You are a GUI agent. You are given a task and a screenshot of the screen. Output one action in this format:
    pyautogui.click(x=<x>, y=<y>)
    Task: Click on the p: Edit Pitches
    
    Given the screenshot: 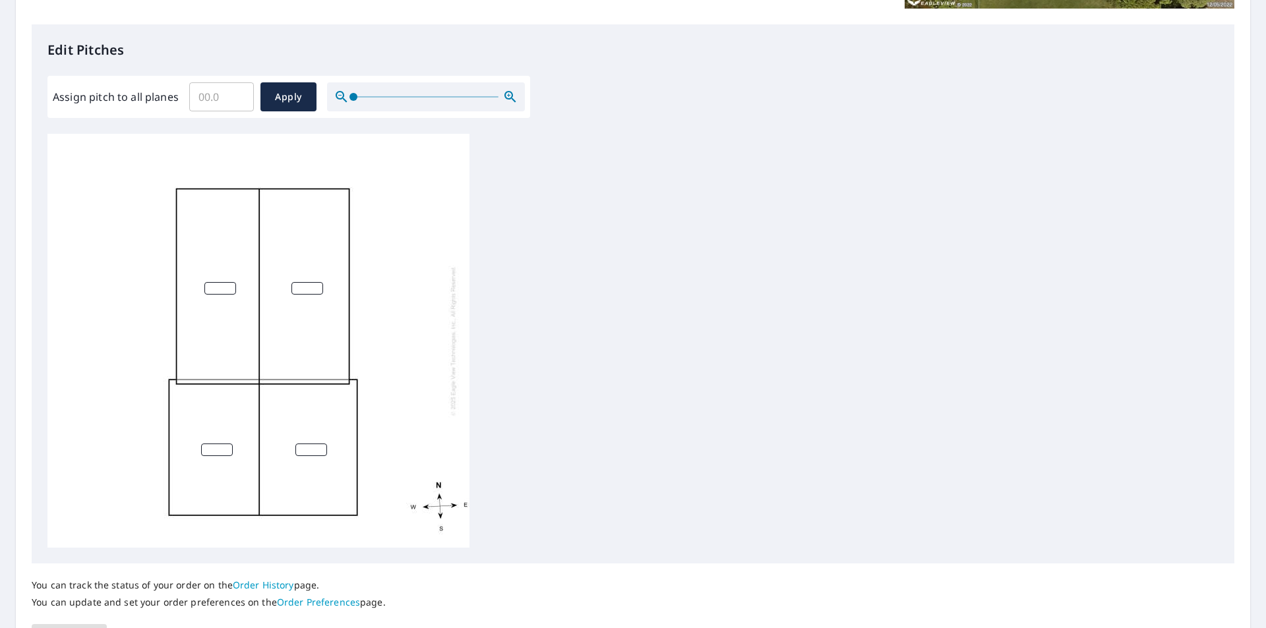 What is the action you would take?
    pyautogui.click(x=633, y=50)
    